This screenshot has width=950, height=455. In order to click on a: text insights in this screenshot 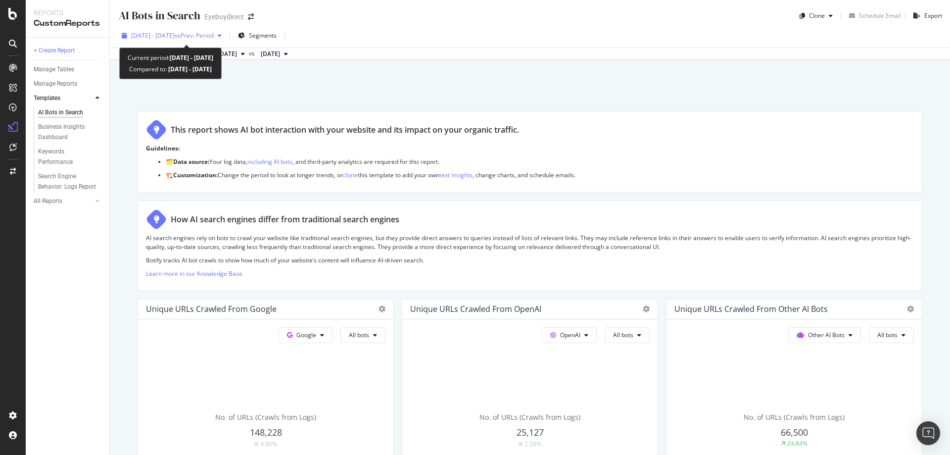, I will do `click(456, 175)`.